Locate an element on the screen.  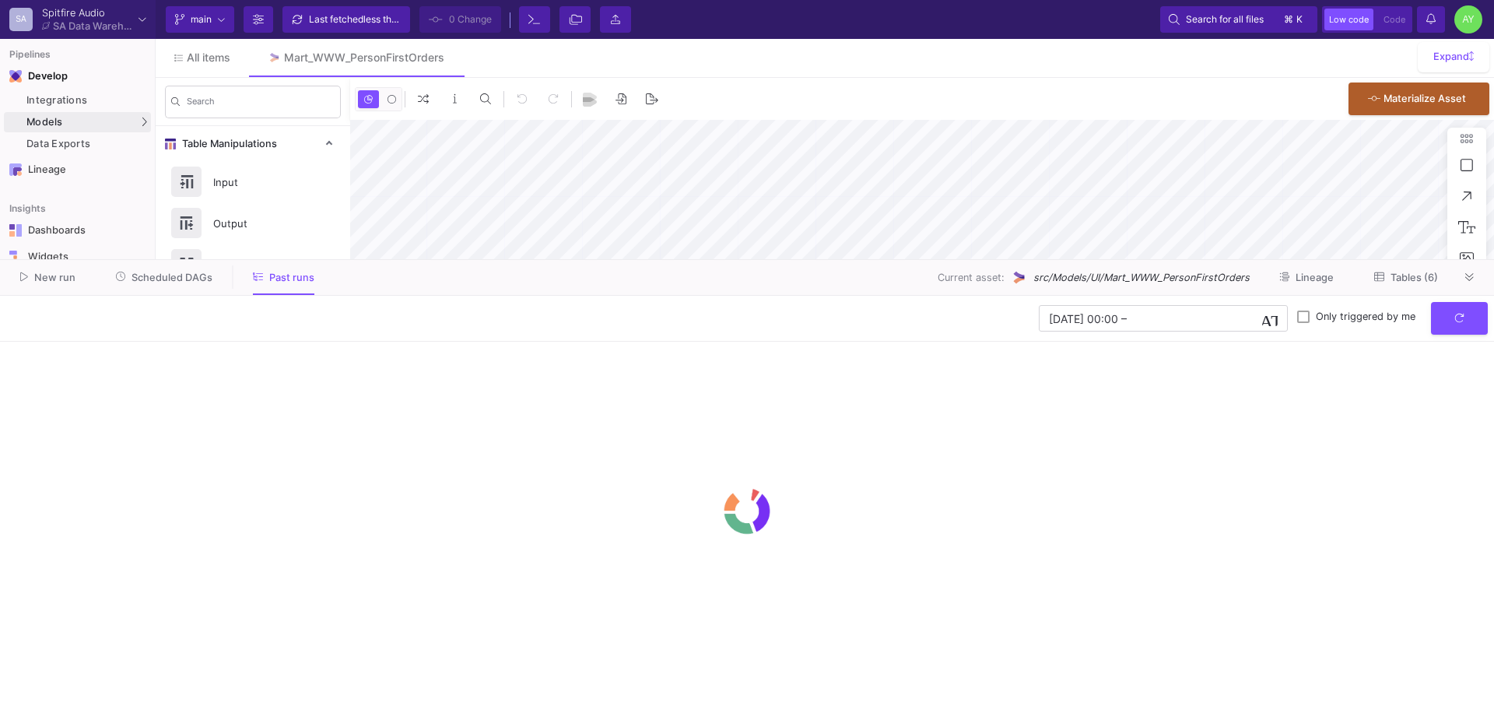
input: Search is located at coordinates (261, 104).